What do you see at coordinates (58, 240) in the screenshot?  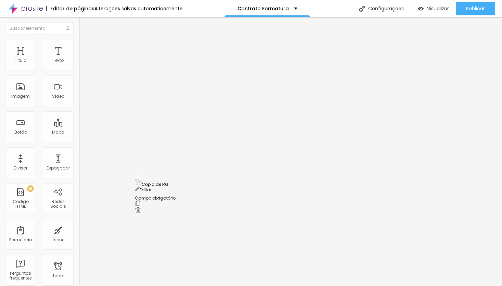 I see `div: Ícone` at bounding box center [58, 240].